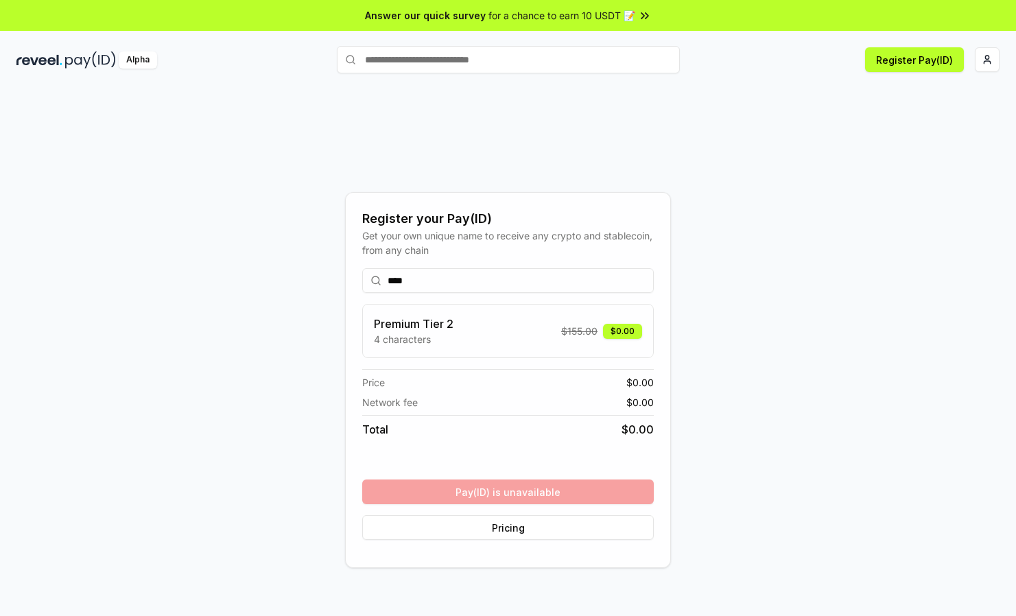 The height and width of the screenshot is (616, 1016). I want to click on span: Price, so click(373, 382).